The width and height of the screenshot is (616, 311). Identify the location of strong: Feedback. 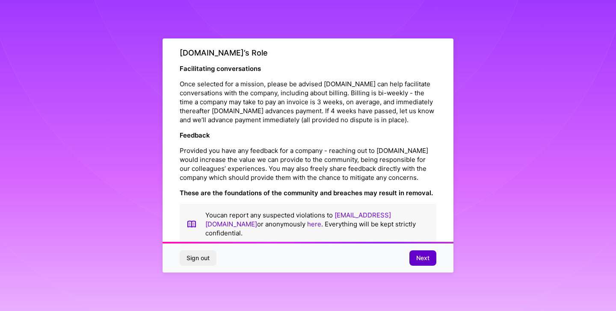
(195, 135).